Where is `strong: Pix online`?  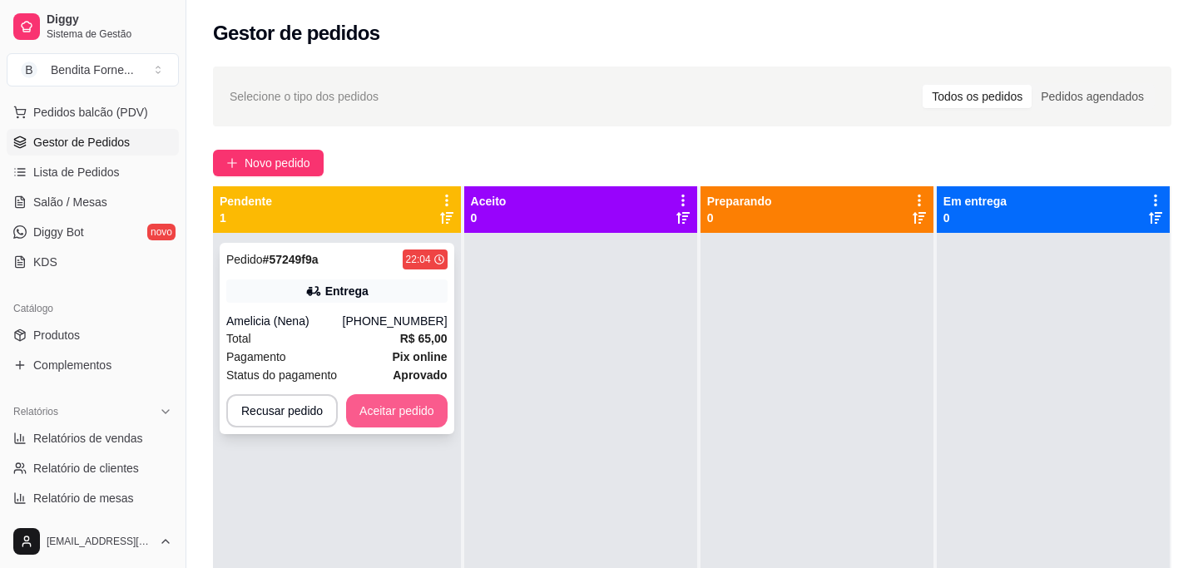
strong: Pix online is located at coordinates (419, 357).